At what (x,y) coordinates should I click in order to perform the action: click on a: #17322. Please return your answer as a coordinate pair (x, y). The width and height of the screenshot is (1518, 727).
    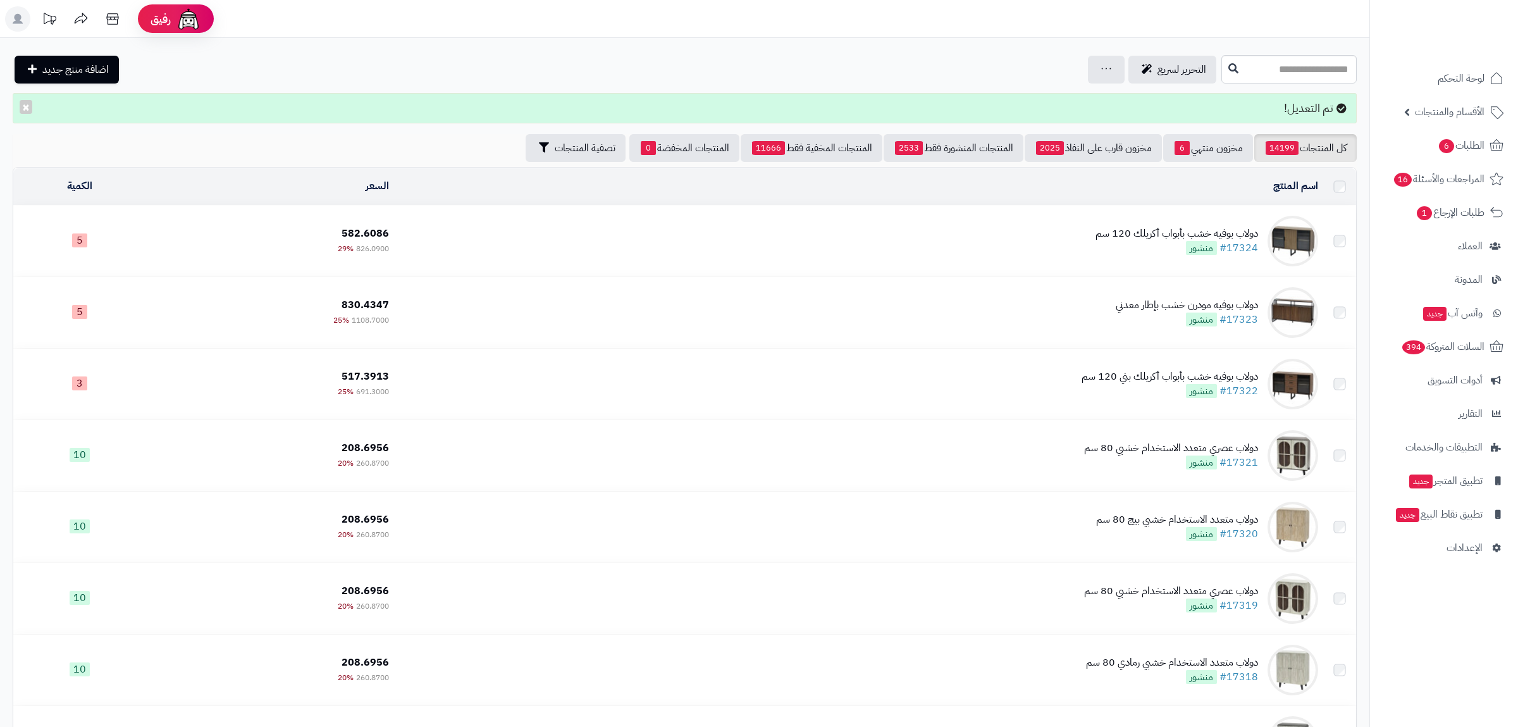
    Looking at the image, I should click on (1238, 391).